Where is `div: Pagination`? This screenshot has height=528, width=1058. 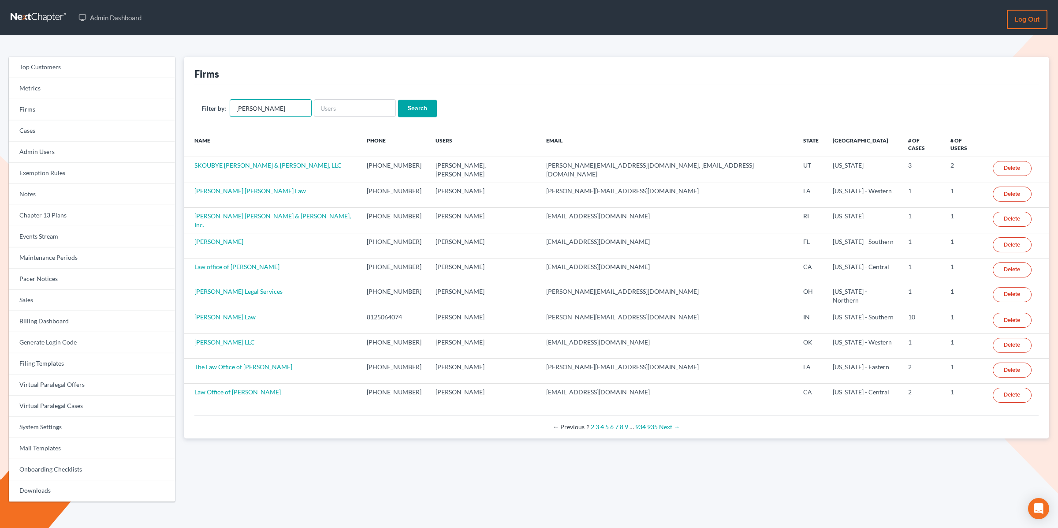 div: Pagination is located at coordinates (616, 427).